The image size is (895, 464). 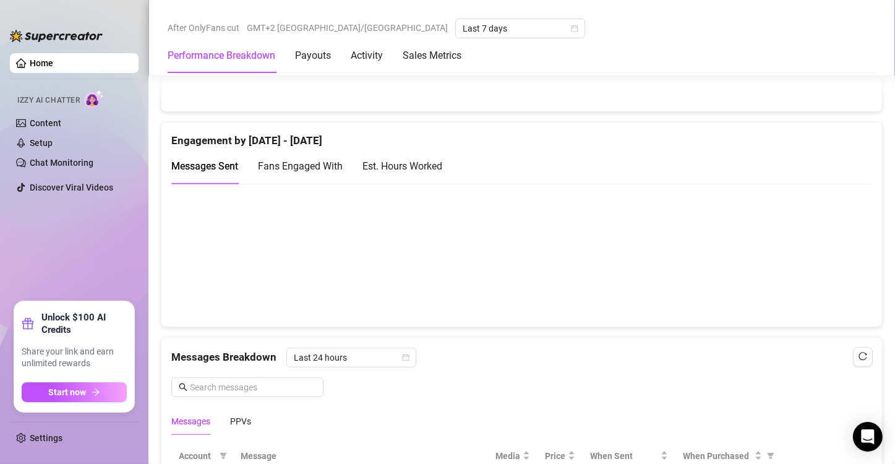 I want to click on span: reload, so click(x=863, y=356).